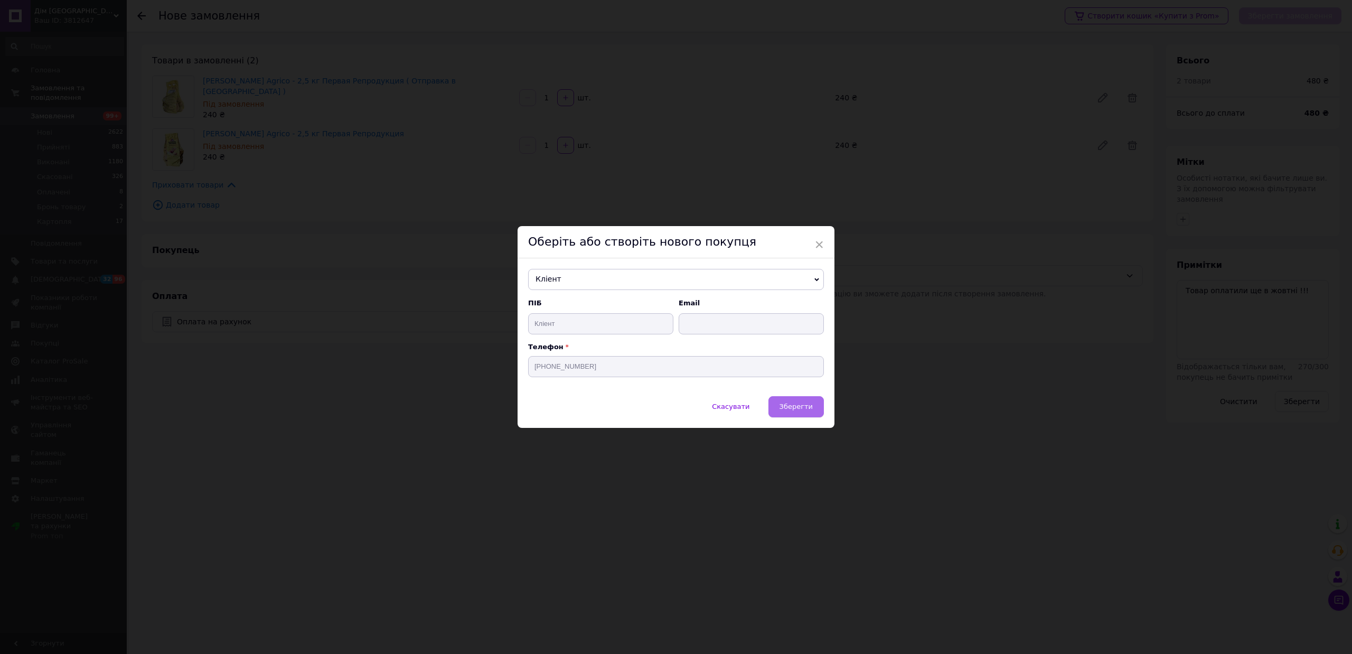 The height and width of the screenshot is (654, 1352). What do you see at coordinates (600, 303) in the screenshot?
I see `span: ПІБ` at bounding box center [600, 303].